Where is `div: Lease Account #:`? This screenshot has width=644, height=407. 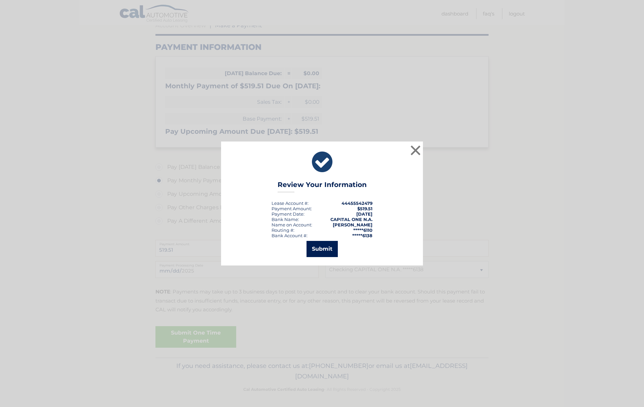
div: Lease Account #: is located at coordinates (290, 203).